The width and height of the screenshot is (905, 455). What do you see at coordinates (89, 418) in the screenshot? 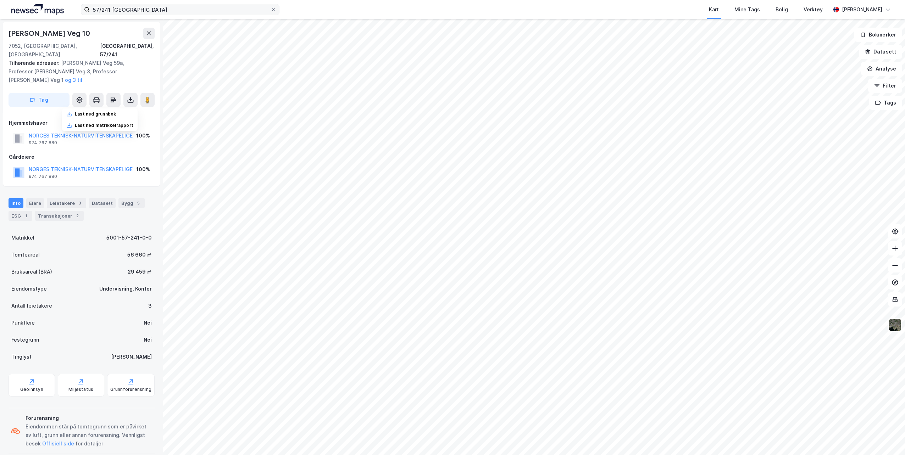
I see `div: Forurensning` at bounding box center [89, 418].